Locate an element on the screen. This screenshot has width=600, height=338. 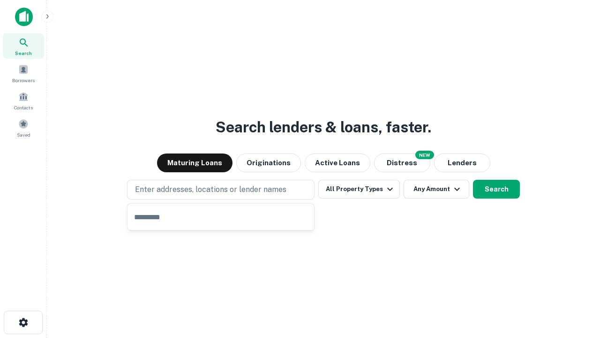
a: Borrowers is located at coordinates (23, 73).